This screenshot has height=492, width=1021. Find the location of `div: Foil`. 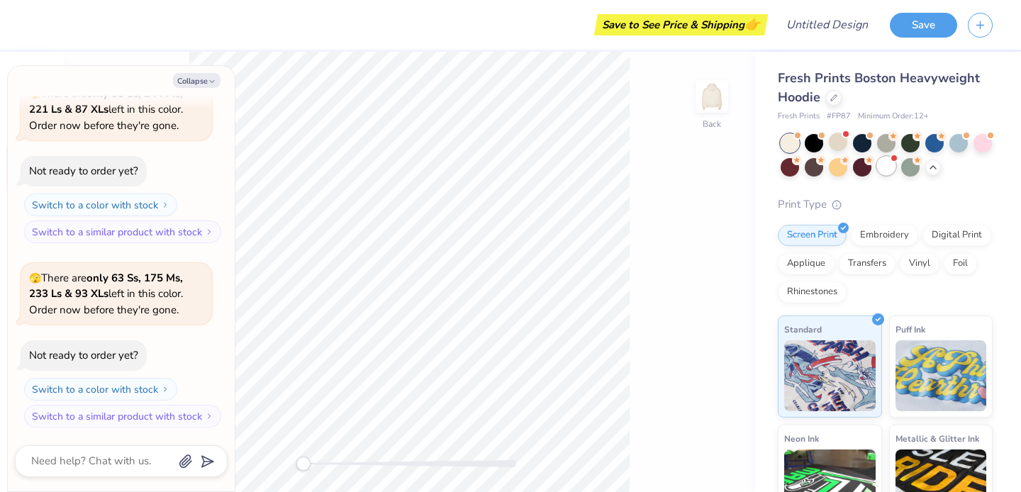

div: Foil is located at coordinates (960, 264).